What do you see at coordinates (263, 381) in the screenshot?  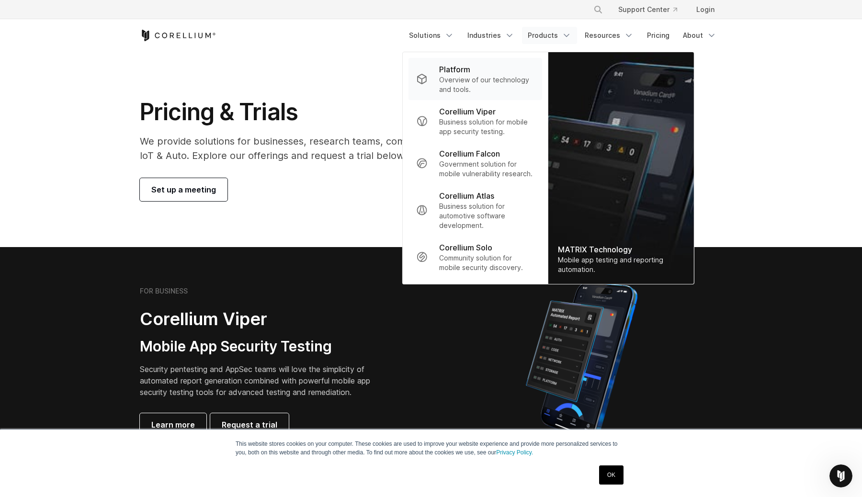 I see `p: Security pentesting and AppSec teams will love the simplicity of automated report generation comb...` at bounding box center [263, 381].